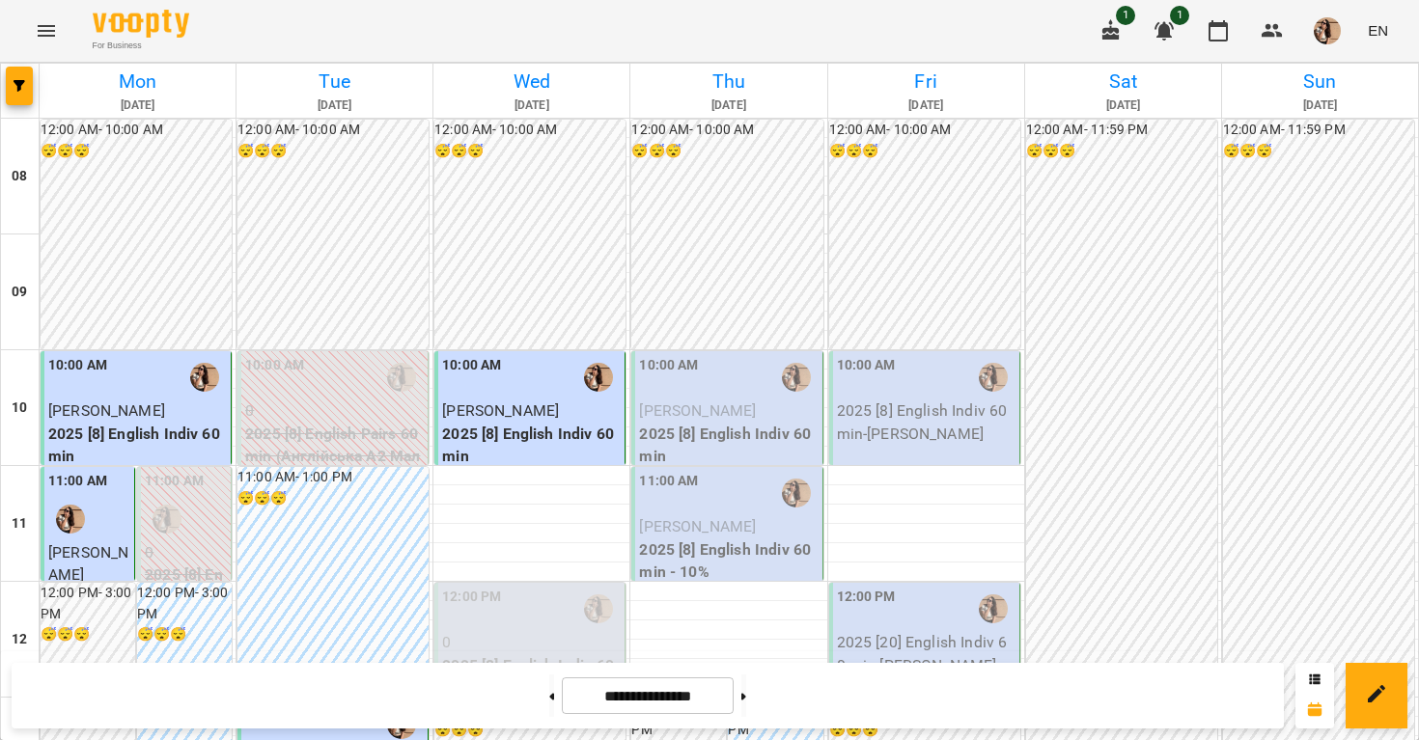 This screenshot has height=740, width=1419. What do you see at coordinates (19, 524) in the screenshot?
I see `h6: 11` at bounding box center [19, 524].